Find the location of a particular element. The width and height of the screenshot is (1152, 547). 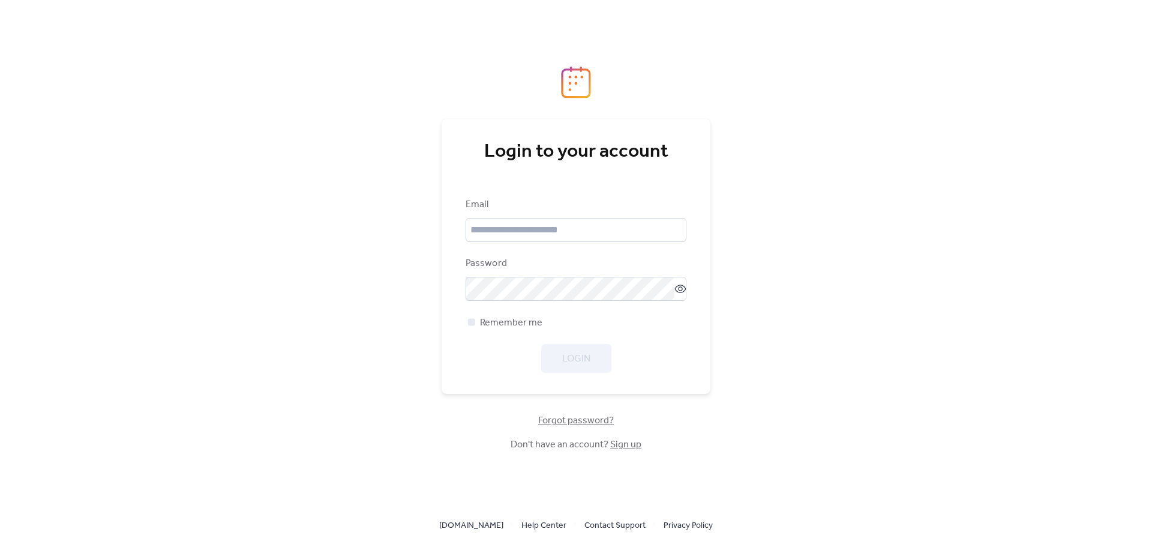

span: Remember me is located at coordinates (511, 323).